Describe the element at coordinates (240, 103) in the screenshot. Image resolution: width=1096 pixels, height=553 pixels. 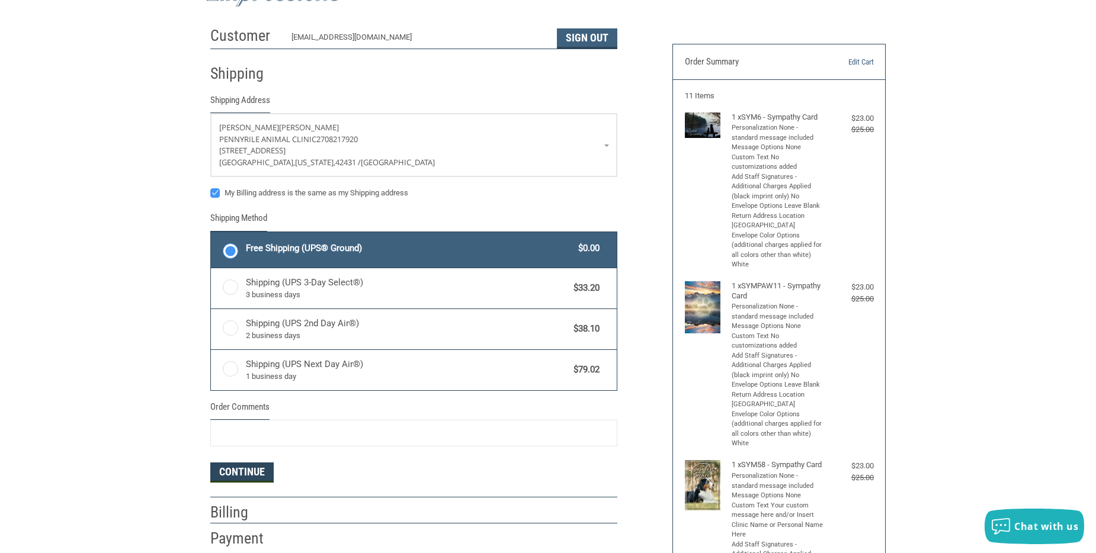
I see `legend: Shipping Address` at that location.